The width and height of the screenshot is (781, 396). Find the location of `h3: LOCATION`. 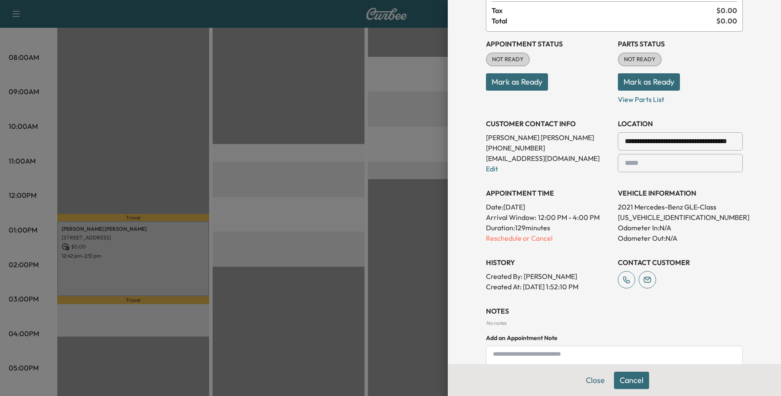

h3: LOCATION is located at coordinates (680, 124).